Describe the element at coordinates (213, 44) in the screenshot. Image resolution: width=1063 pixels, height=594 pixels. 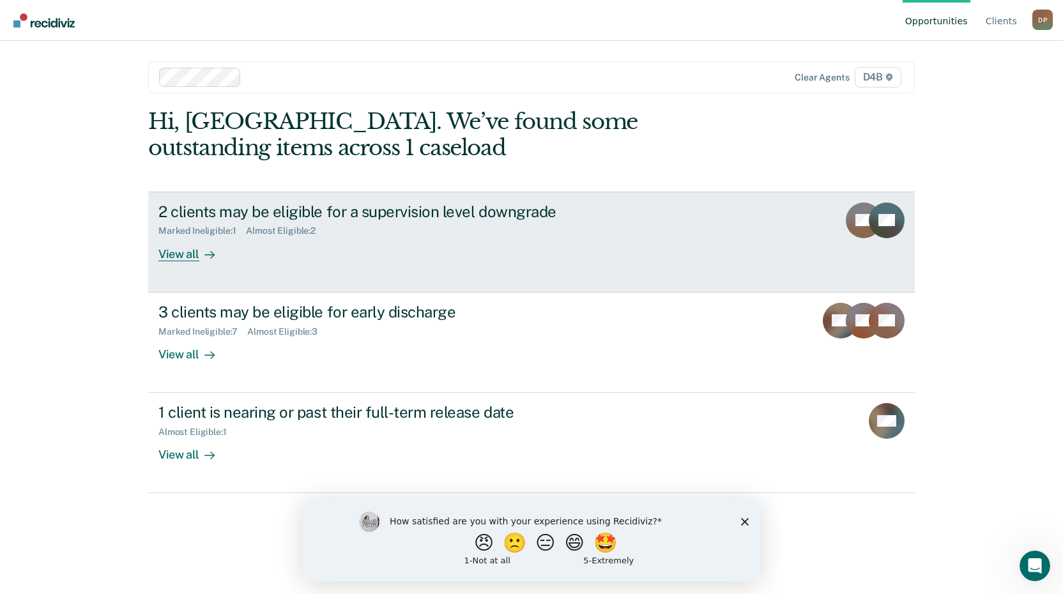
I see `button: 2` at that location.